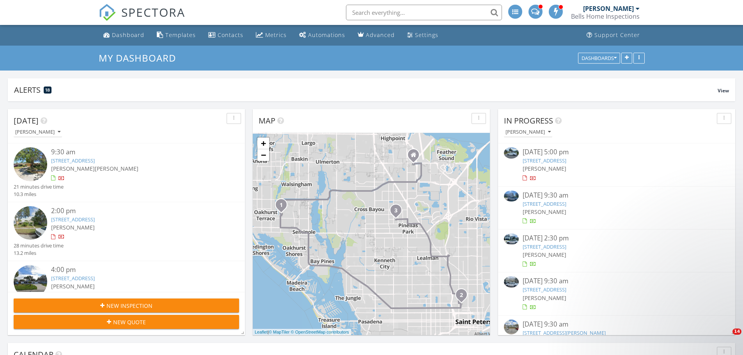  What do you see at coordinates (263, 155) in the screenshot?
I see `a: Zoom out` at bounding box center [263, 155].